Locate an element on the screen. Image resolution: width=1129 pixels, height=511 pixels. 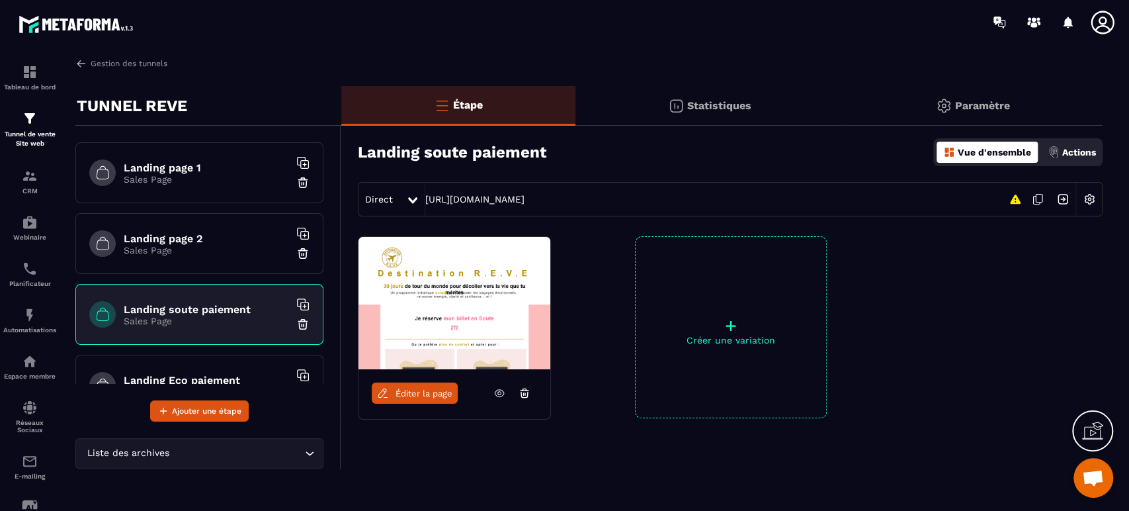
a: emailemailE-mailing is located at coordinates (30, 466).